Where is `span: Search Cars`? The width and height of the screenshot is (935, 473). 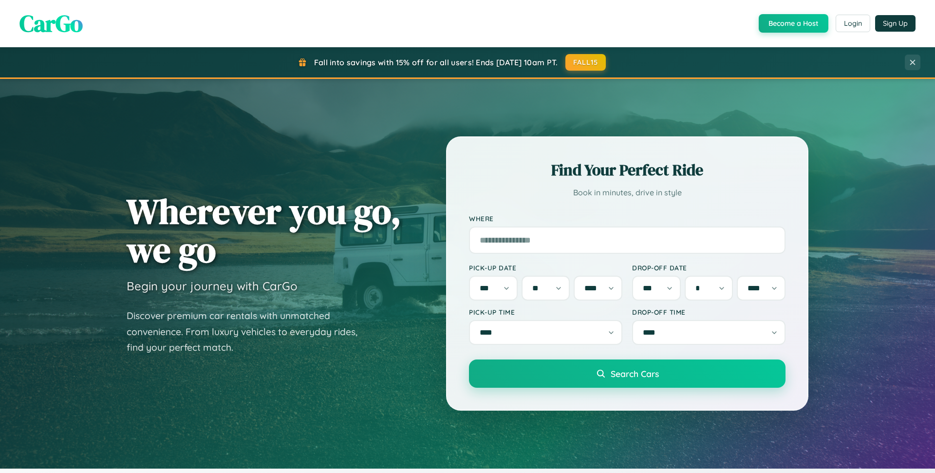 span: Search Cars is located at coordinates (634, 373).